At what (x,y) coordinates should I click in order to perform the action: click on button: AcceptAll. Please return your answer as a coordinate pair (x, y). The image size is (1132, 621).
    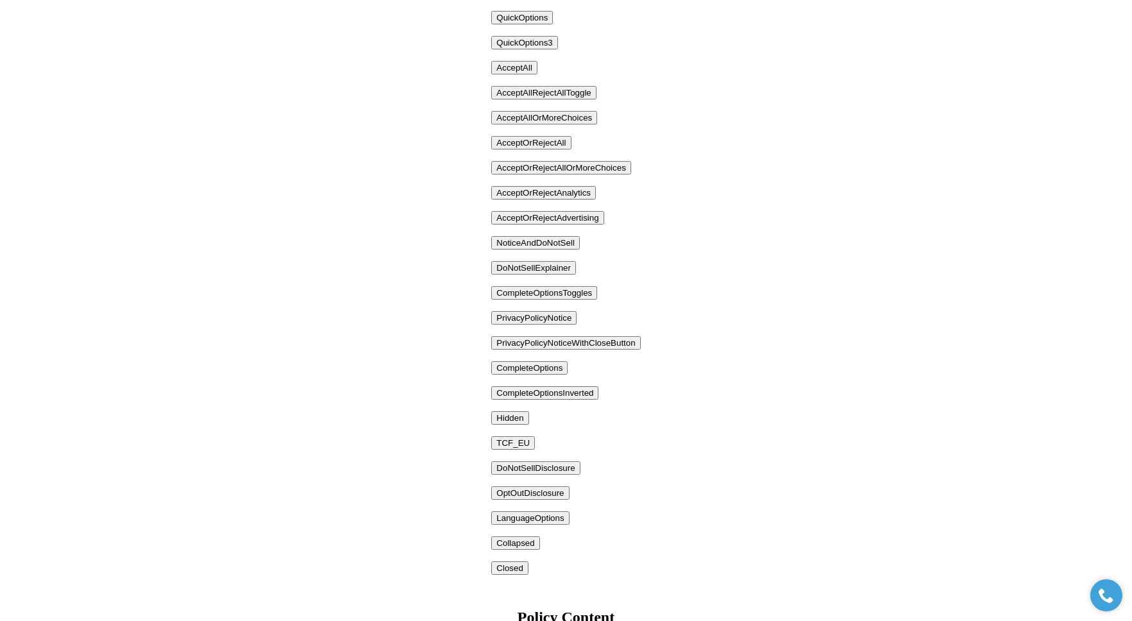
    Looking at the image, I should click on (514, 67).